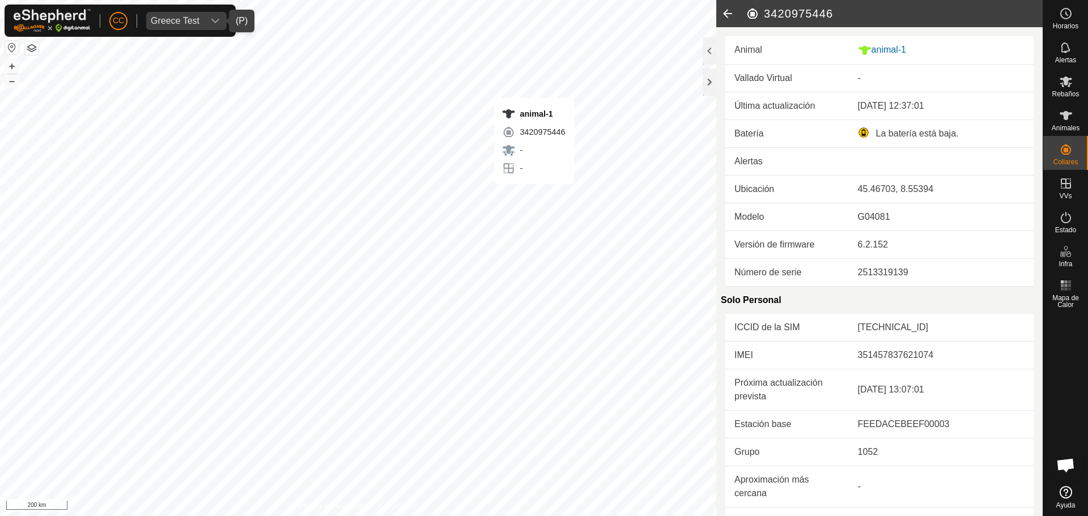  Describe the element at coordinates (52, 20) in the screenshot. I see `img: Logo Gallagher` at that location.